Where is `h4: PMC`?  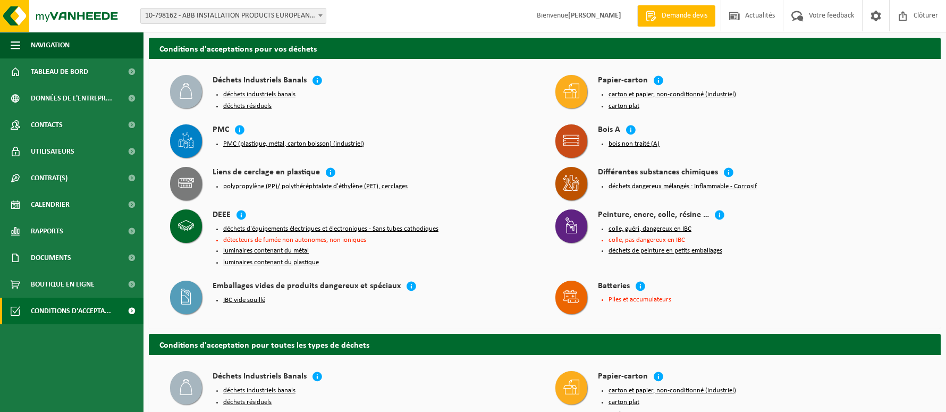
h4: PMC is located at coordinates (220, 130).